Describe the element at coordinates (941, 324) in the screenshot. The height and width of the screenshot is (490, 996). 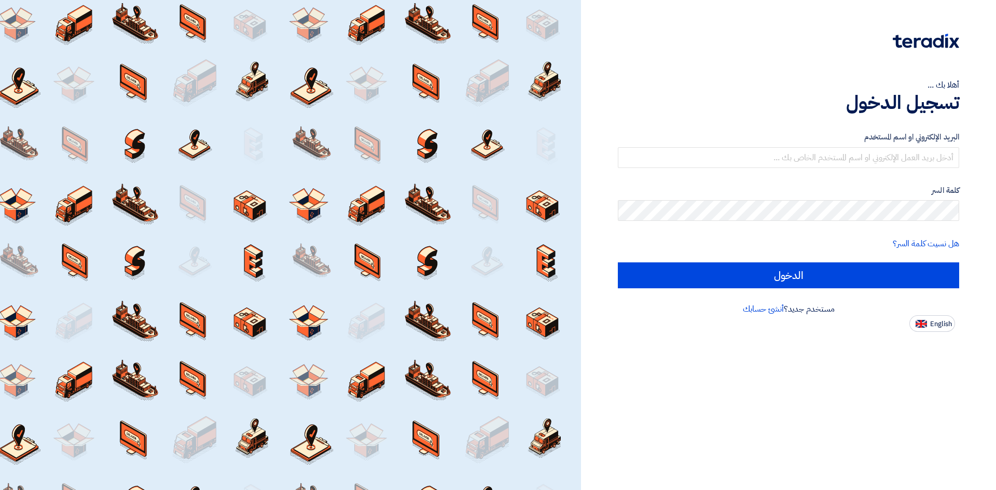
I see `span: English` at that location.